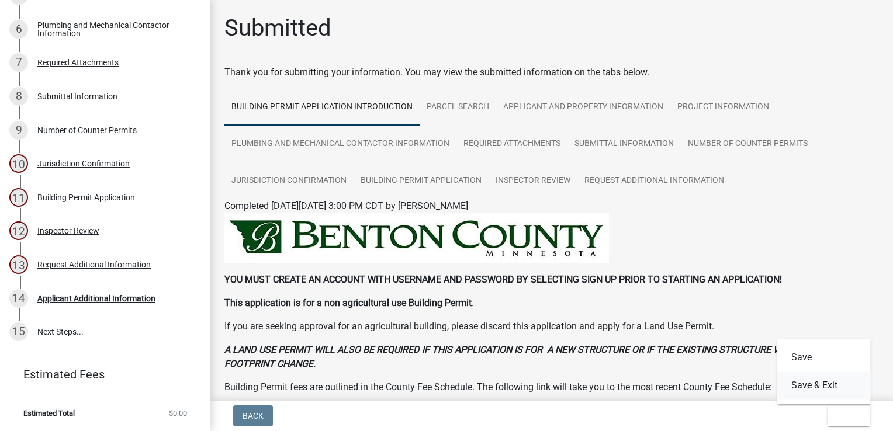  Describe the element at coordinates (49, 413) in the screenshot. I see `span: Estimated Total` at that location.